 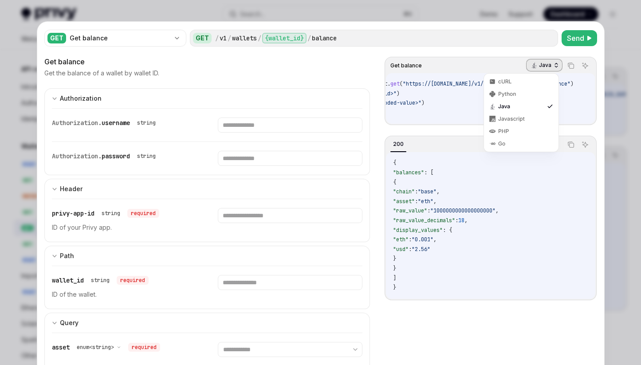 I want to click on span: "chain", so click(x=403, y=191).